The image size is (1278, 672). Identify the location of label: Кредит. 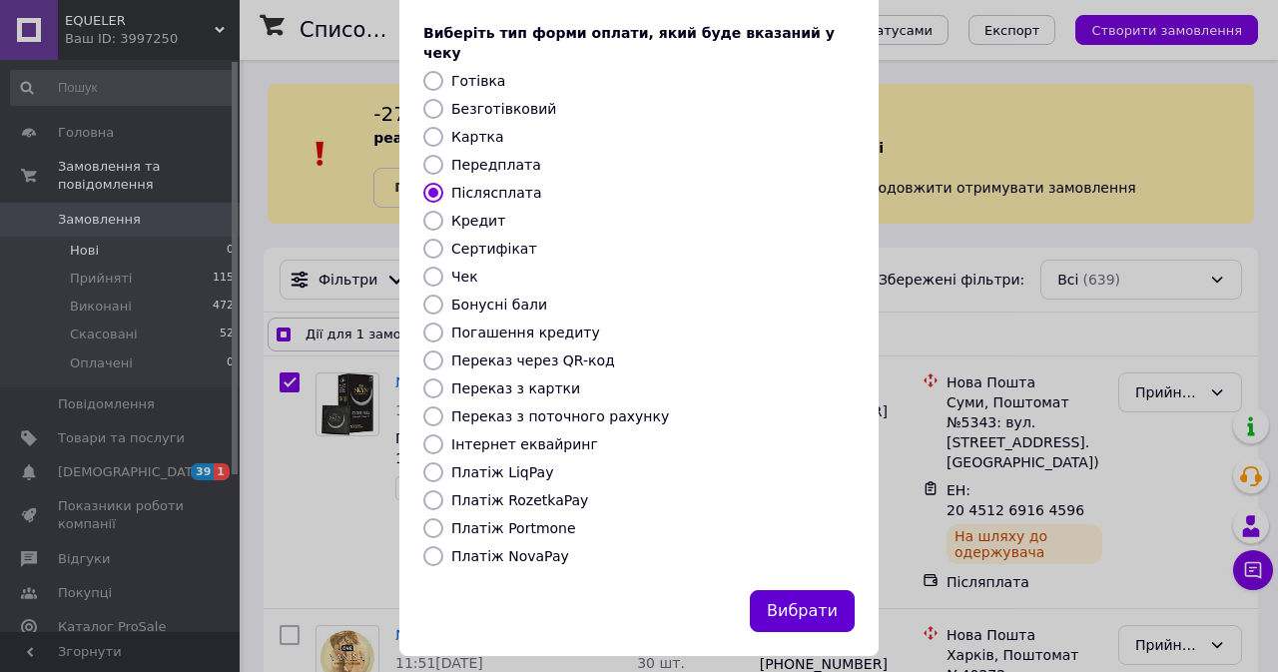
(478, 221).